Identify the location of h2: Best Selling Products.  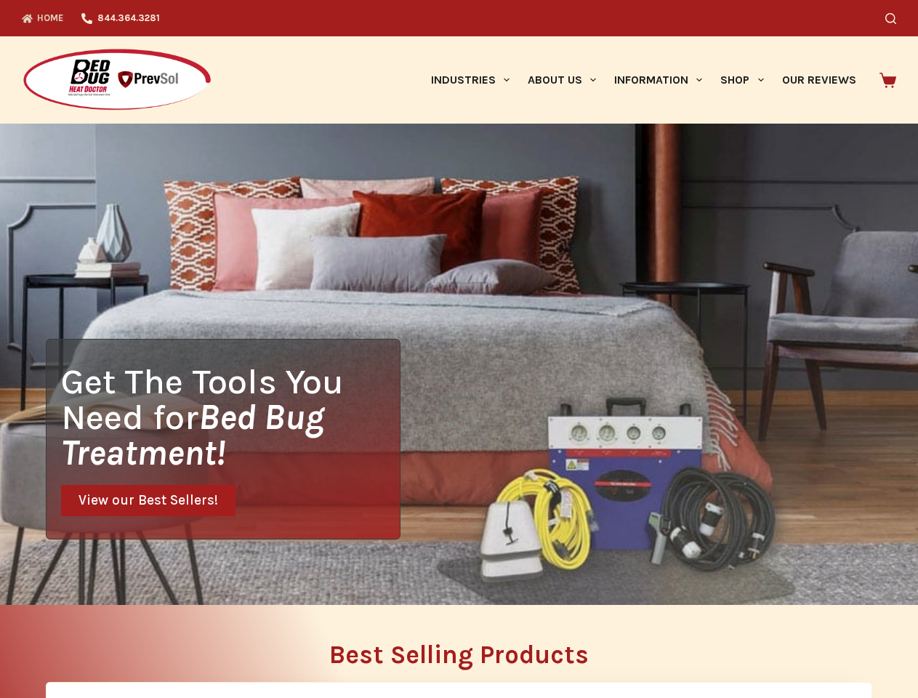
(459, 654).